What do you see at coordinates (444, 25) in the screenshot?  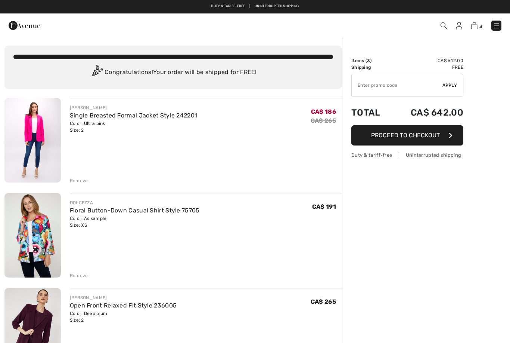 I see `img: Search` at bounding box center [444, 25].